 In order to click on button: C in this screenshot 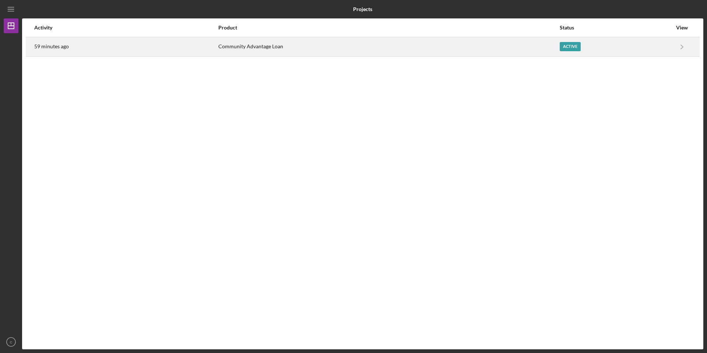, I will do `click(11, 342)`.